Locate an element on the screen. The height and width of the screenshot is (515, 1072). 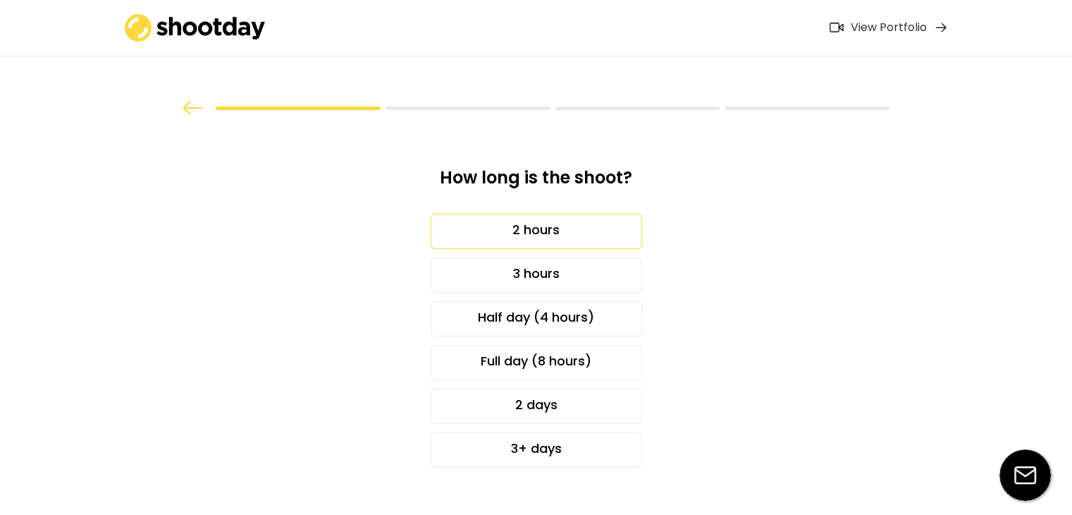
div: 3 hours is located at coordinates (537, 275).